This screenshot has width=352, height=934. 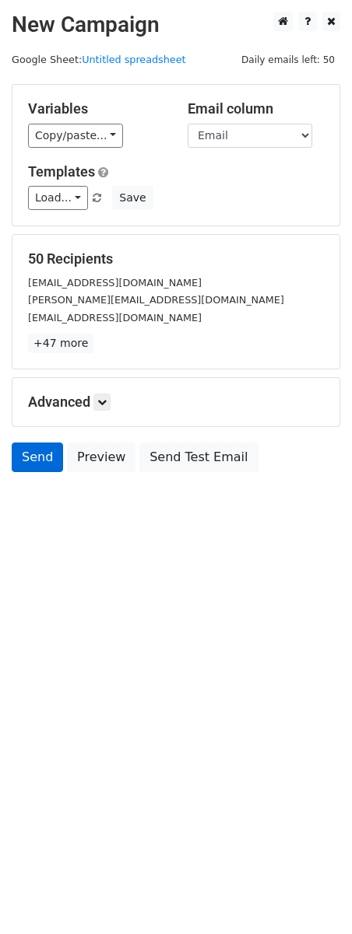 I want to click on h5: 50 Recipients, so click(x=176, y=259).